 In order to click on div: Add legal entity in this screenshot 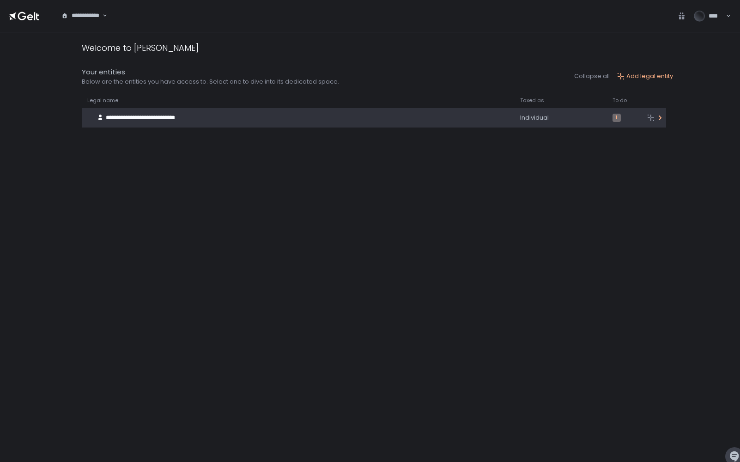, I will do `click(644, 76)`.